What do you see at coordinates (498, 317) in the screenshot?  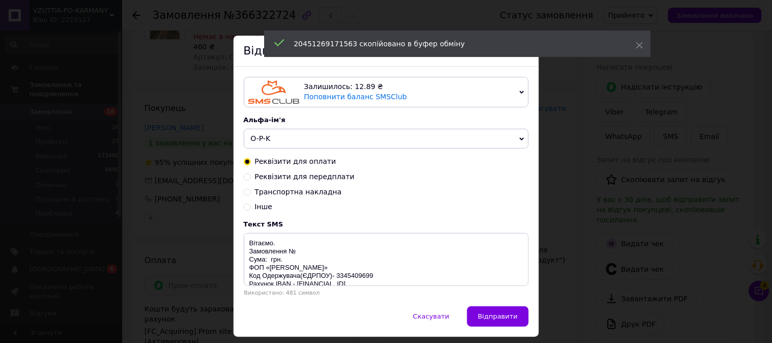 I see `button: Відправити` at bounding box center [498, 317].